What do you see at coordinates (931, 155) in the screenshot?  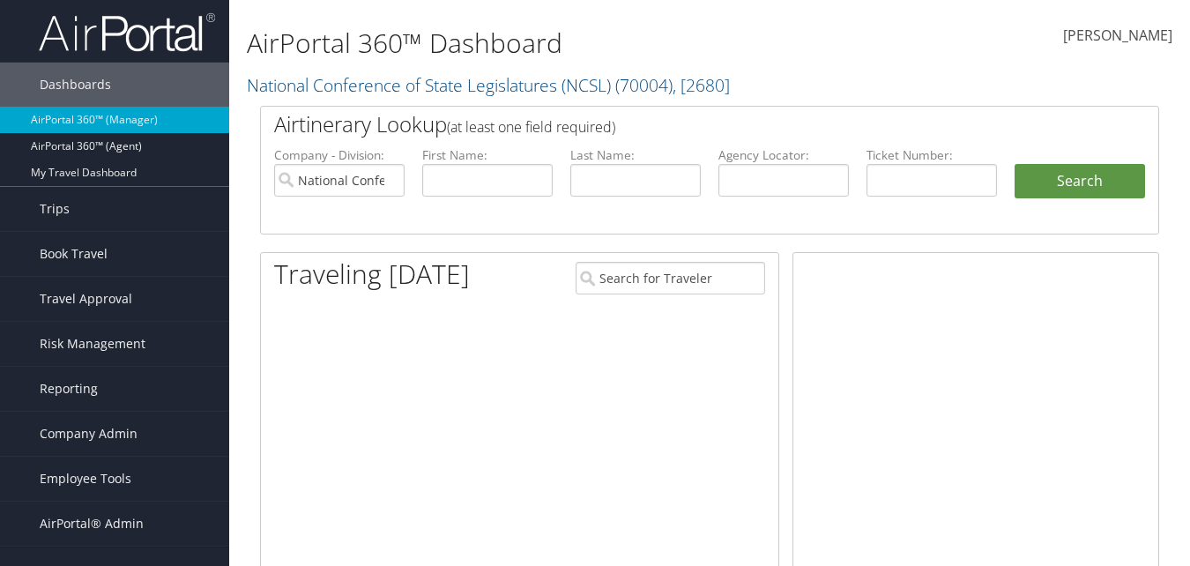 I see `label: Ticket Number:` at bounding box center [931, 155].